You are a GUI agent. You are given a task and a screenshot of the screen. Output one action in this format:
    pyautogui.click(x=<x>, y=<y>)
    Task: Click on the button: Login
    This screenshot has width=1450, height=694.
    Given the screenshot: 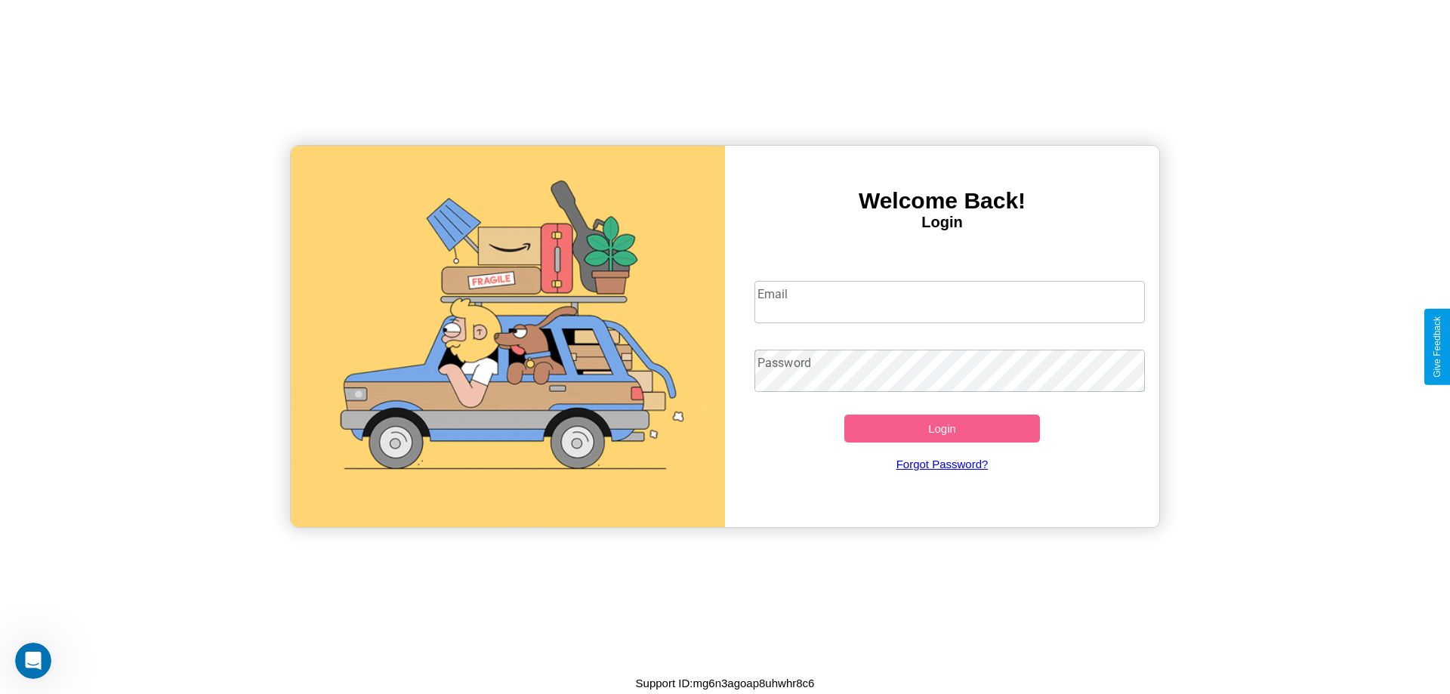 What is the action you would take?
    pyautogui.click(x=942, y=428)
    